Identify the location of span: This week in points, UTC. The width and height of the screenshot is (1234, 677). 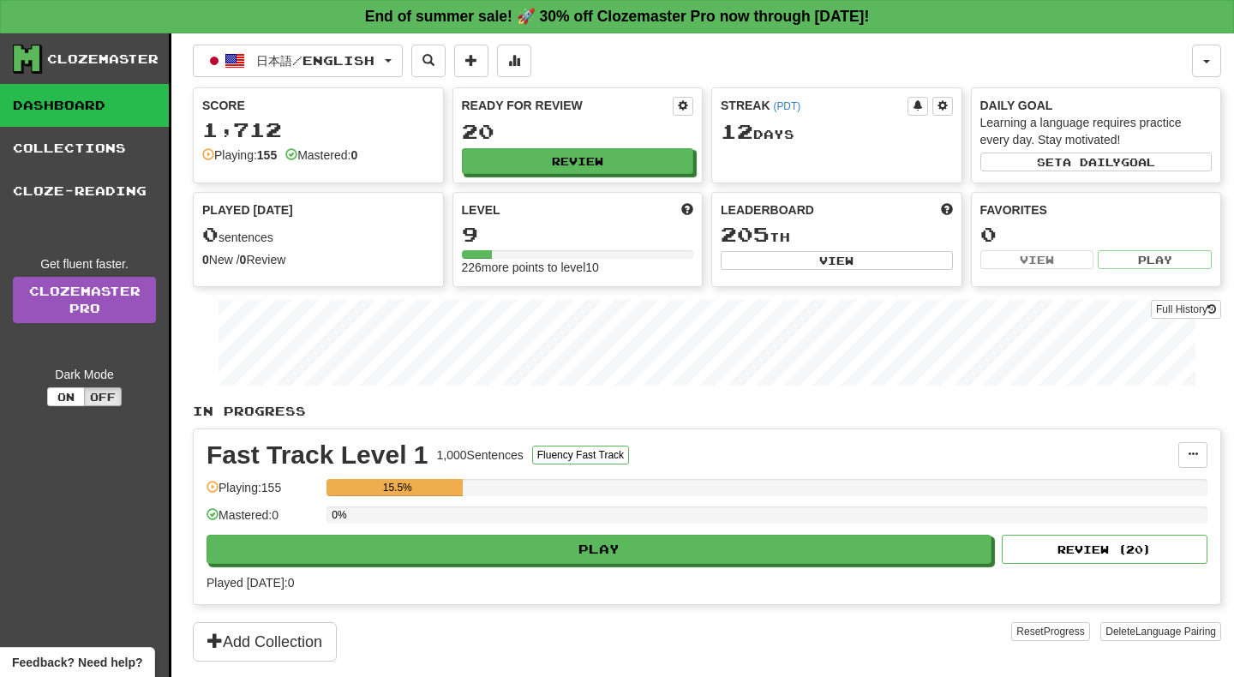
(947, 210).